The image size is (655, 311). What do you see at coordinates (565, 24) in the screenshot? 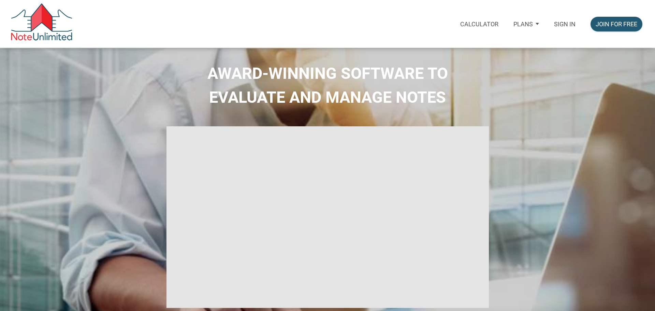
I see `p: Sign in` at bounding box center [565, 24].